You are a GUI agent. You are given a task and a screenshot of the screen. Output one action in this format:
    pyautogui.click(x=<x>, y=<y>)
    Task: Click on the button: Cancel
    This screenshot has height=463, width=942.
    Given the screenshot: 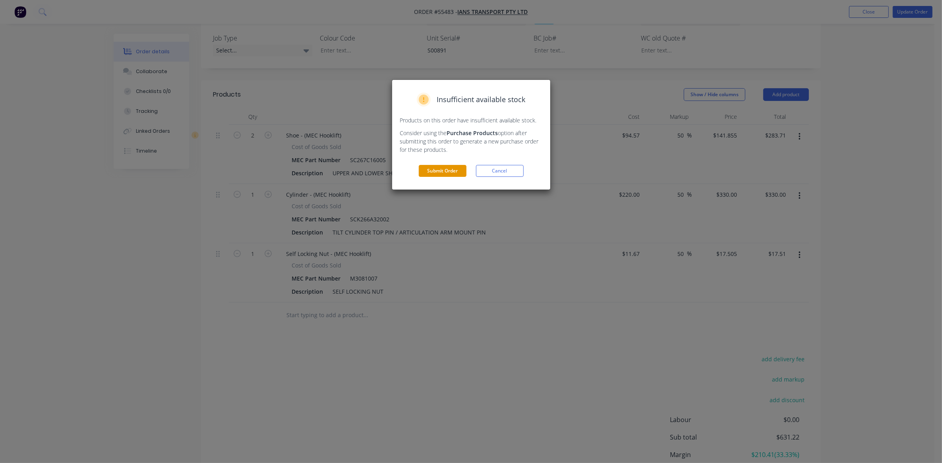 What is the action you would take?
    pyautogui.click(x=500, y=171)
    